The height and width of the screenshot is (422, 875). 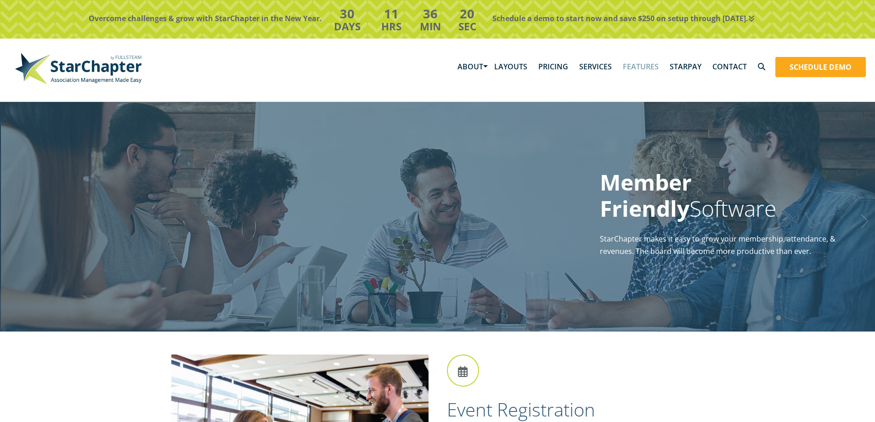 I want to click on a: Schedule Demo, so click(x=820, y=67).